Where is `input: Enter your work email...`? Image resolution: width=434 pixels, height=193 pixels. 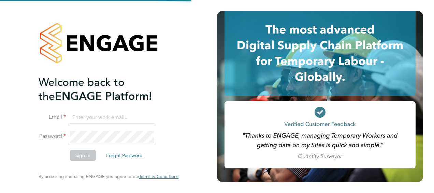 input: Enter your work email... is located at coordinates (112, 117).